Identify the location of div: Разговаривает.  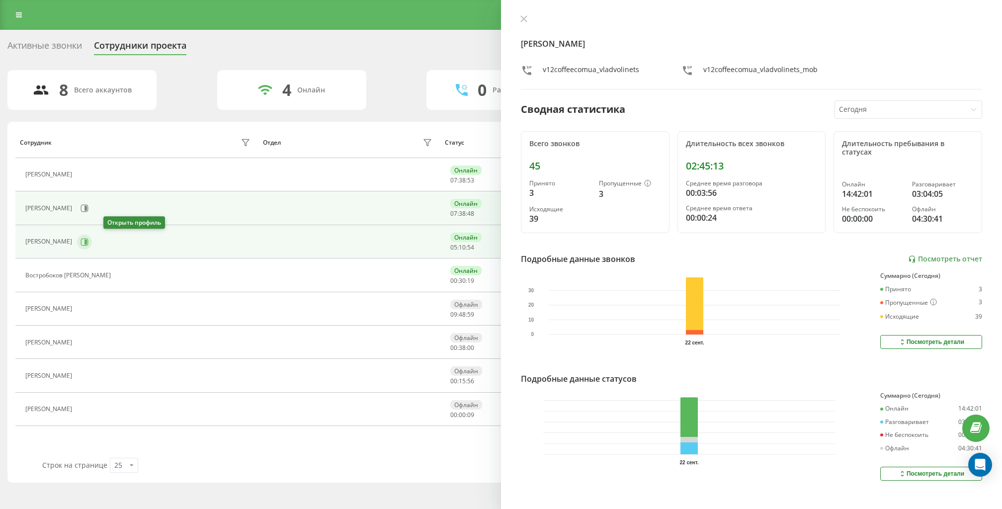
(905, 422).